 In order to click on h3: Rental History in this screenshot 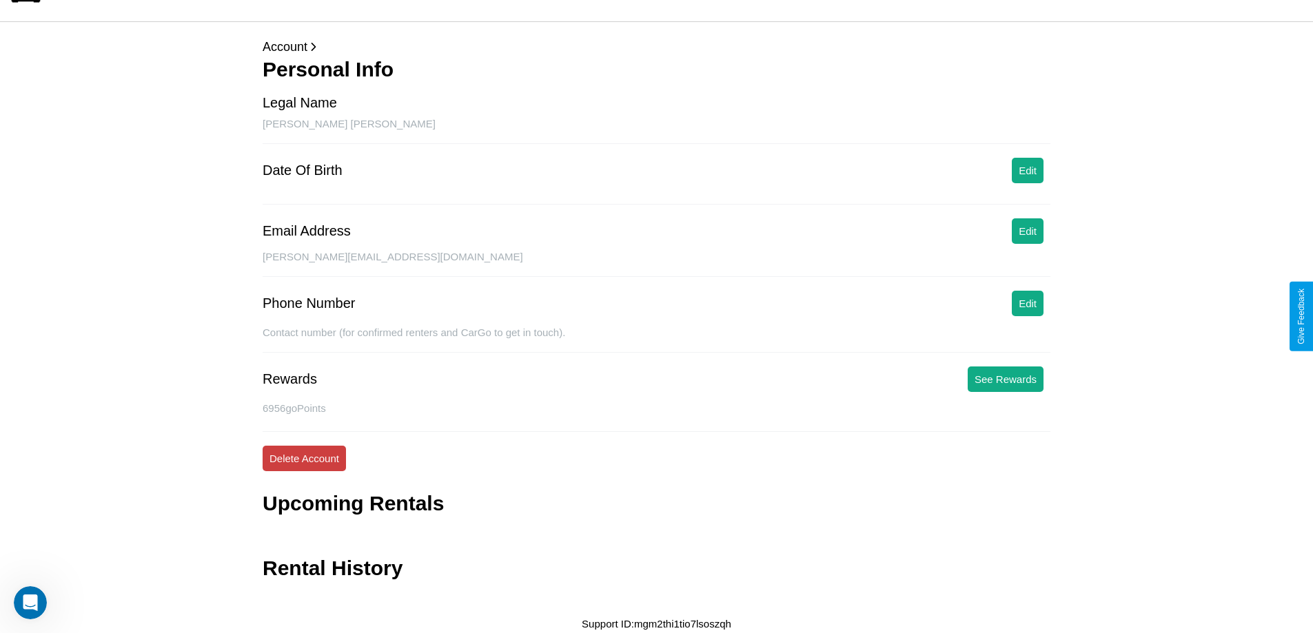, I will do `click(332, 569)`.